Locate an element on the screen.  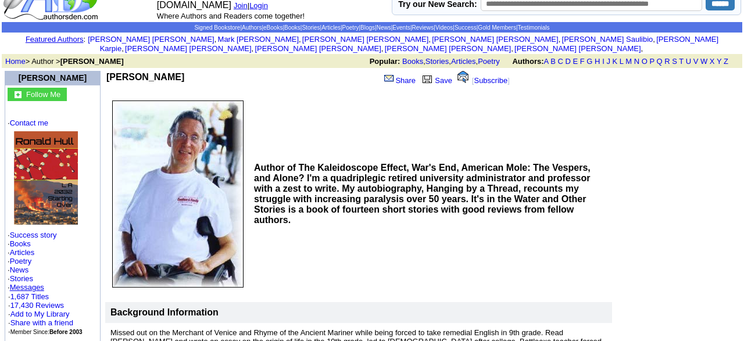
a: Save is located at coordinates (436, 80).